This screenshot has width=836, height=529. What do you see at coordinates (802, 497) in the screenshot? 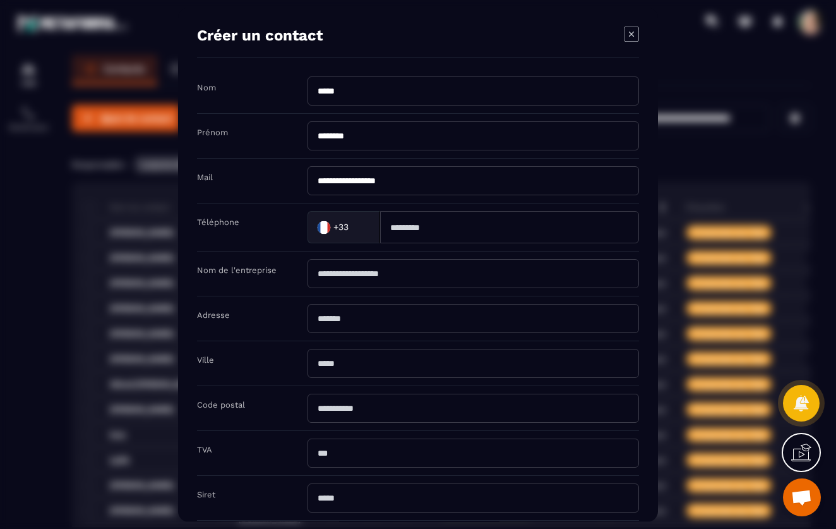
I see `div: Ouvrir le chat` at bounding box center [802, 497].